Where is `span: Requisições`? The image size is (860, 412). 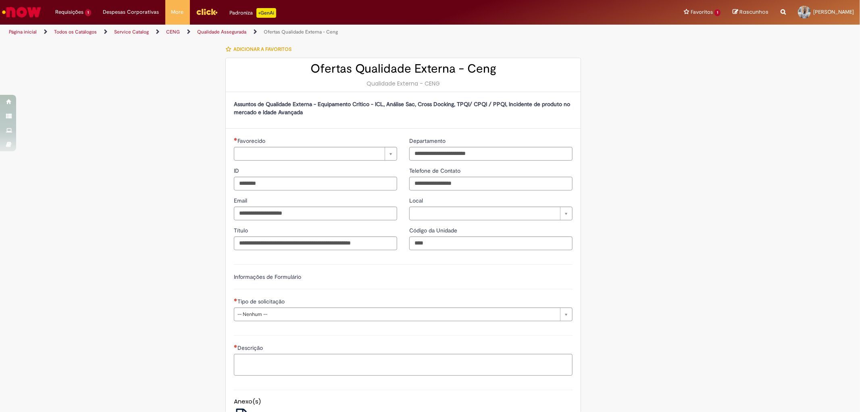 span: Requisições is located at coordinates (69, 12).